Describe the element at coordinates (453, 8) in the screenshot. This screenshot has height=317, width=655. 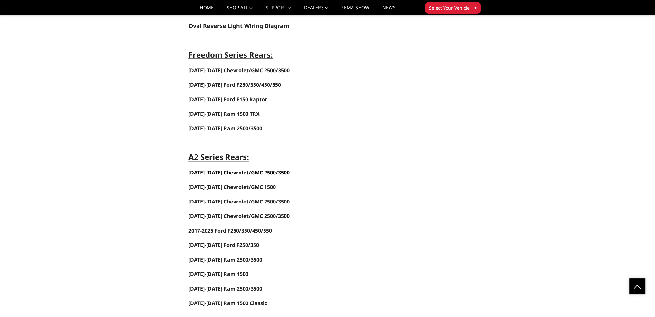
I see `button: Select Your Vehicle` at that location.